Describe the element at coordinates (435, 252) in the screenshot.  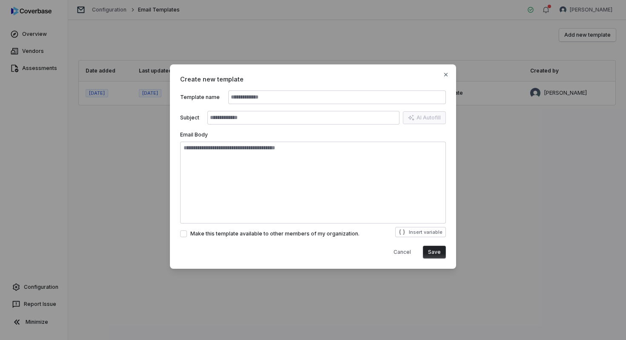
I see `button: Save` at that location.